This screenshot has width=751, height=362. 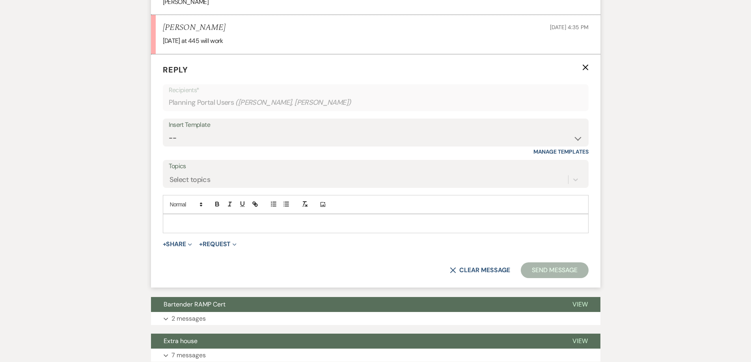 What do you see at coordinates (376, 355) in the screenshot?
I see `button: 7 messages` at bounding box center [376, 355].